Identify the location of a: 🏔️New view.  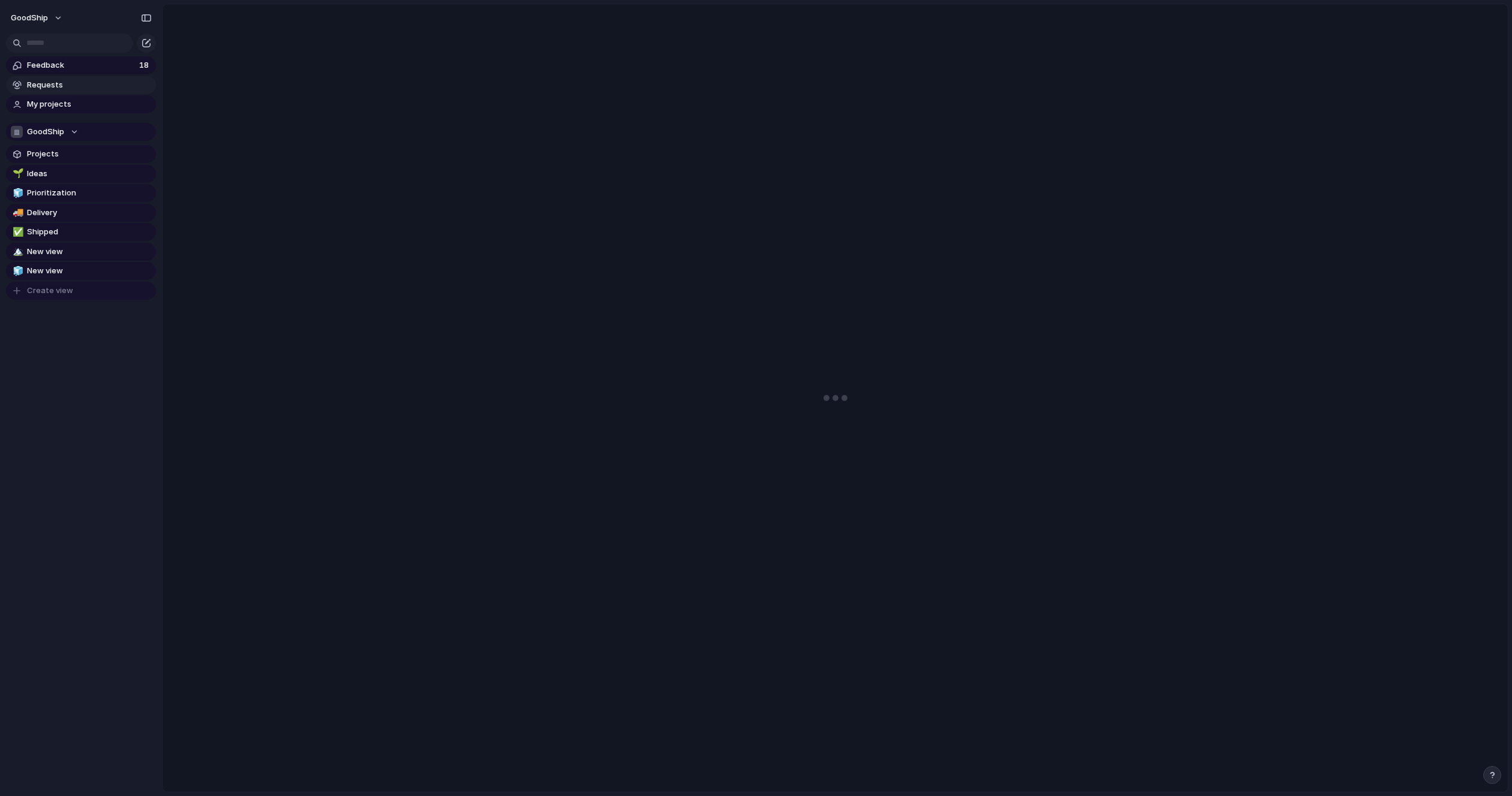
(81, 252).